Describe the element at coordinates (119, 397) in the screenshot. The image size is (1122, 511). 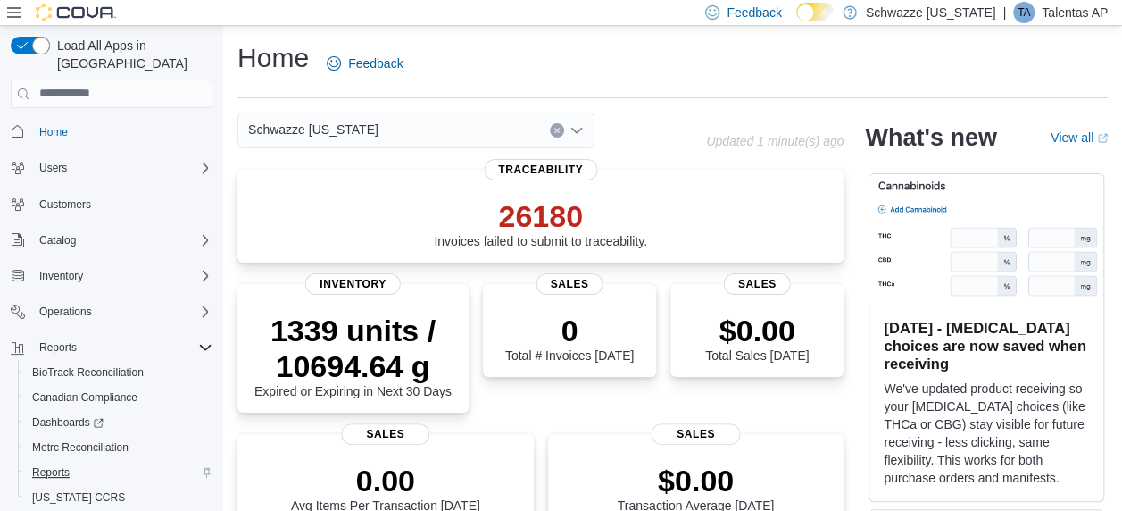
I see `button: Canadian Compliance` at that location.